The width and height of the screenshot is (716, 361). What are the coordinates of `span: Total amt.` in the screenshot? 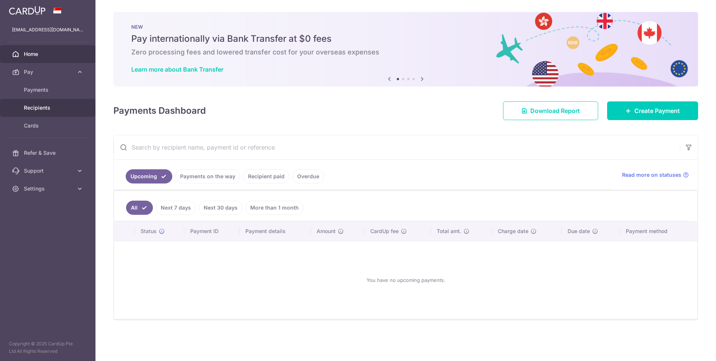 It's located at (449, 231).